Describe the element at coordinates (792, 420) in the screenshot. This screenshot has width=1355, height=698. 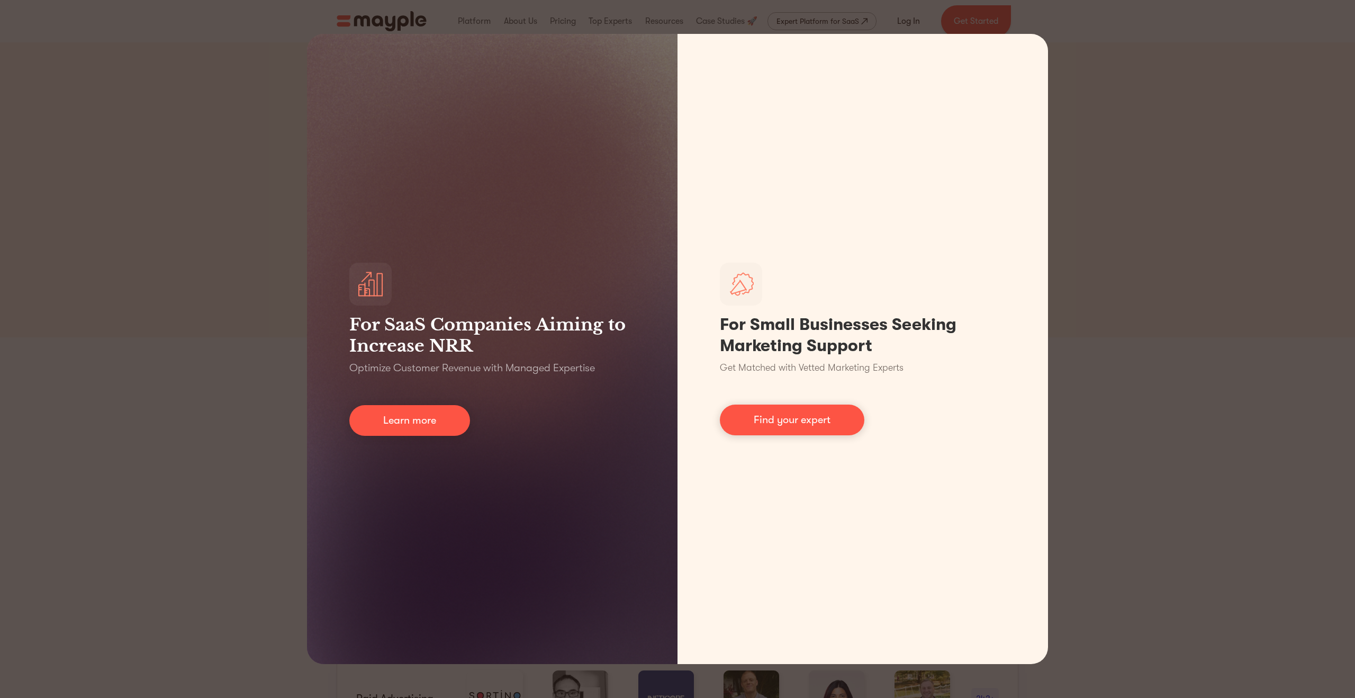
I see `a: Find your expert` at that location.